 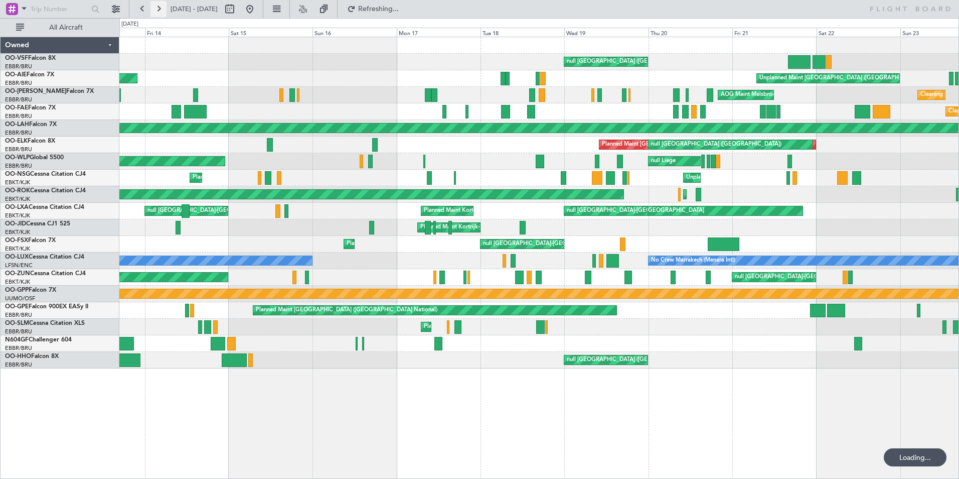 I want to click on span: Refreshing..., so click(x=379, y=9).